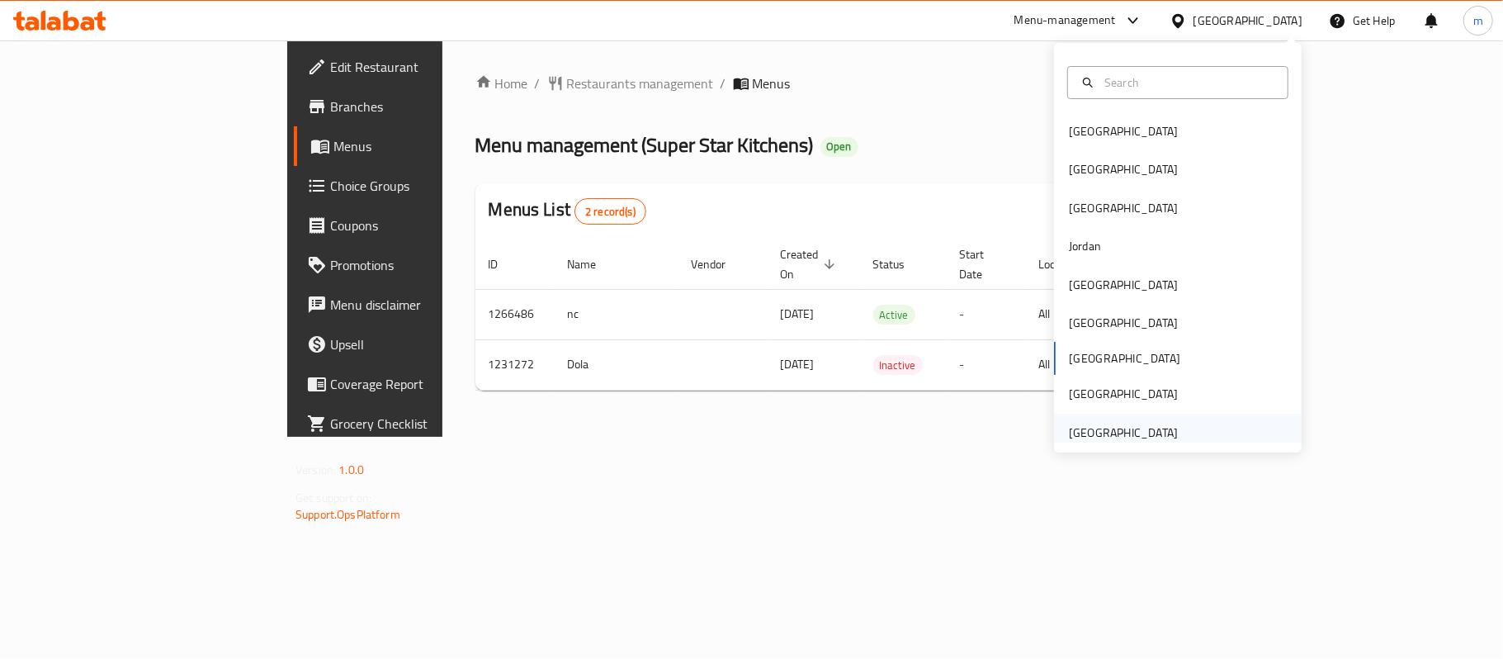 The height and width of the screenshot is (659, 1503). Describe the element at coordinates (416, 423) in the screenshot. I see `a: Grocery Checklist` at that location.